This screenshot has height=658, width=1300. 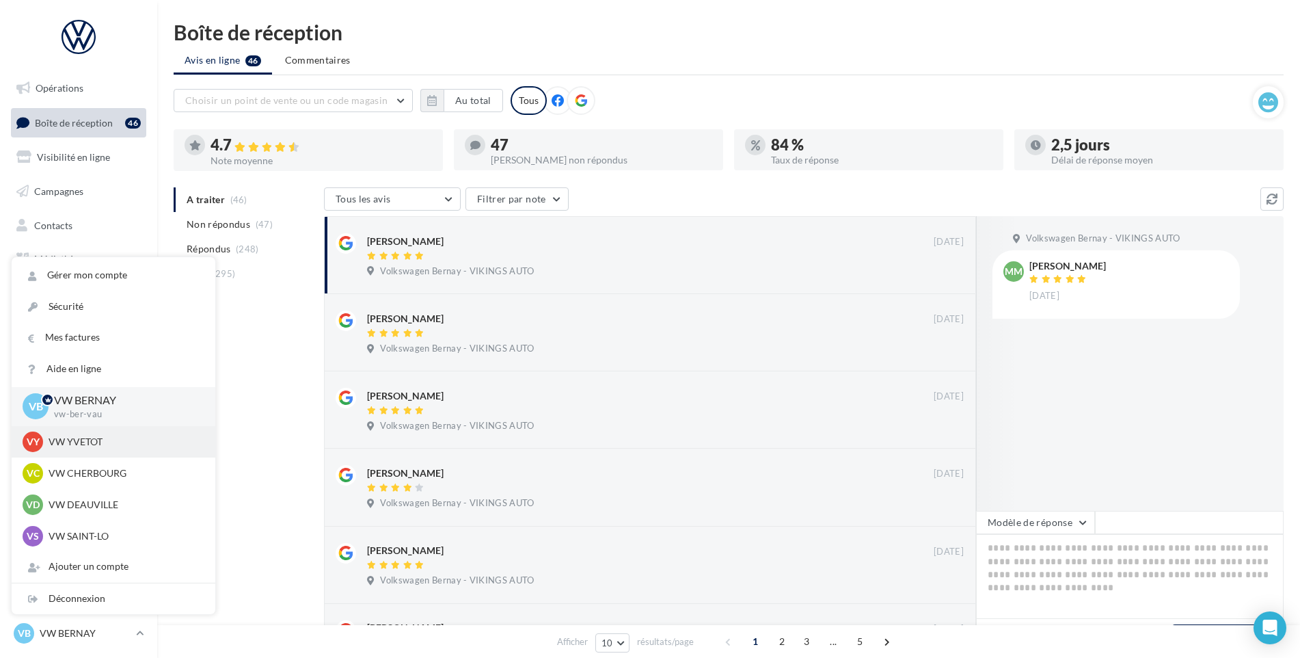 What do you see at coordinates (113, 275) in the screenshot?
I see `a: Gérer mon compte` at bounding box center [113, 275].